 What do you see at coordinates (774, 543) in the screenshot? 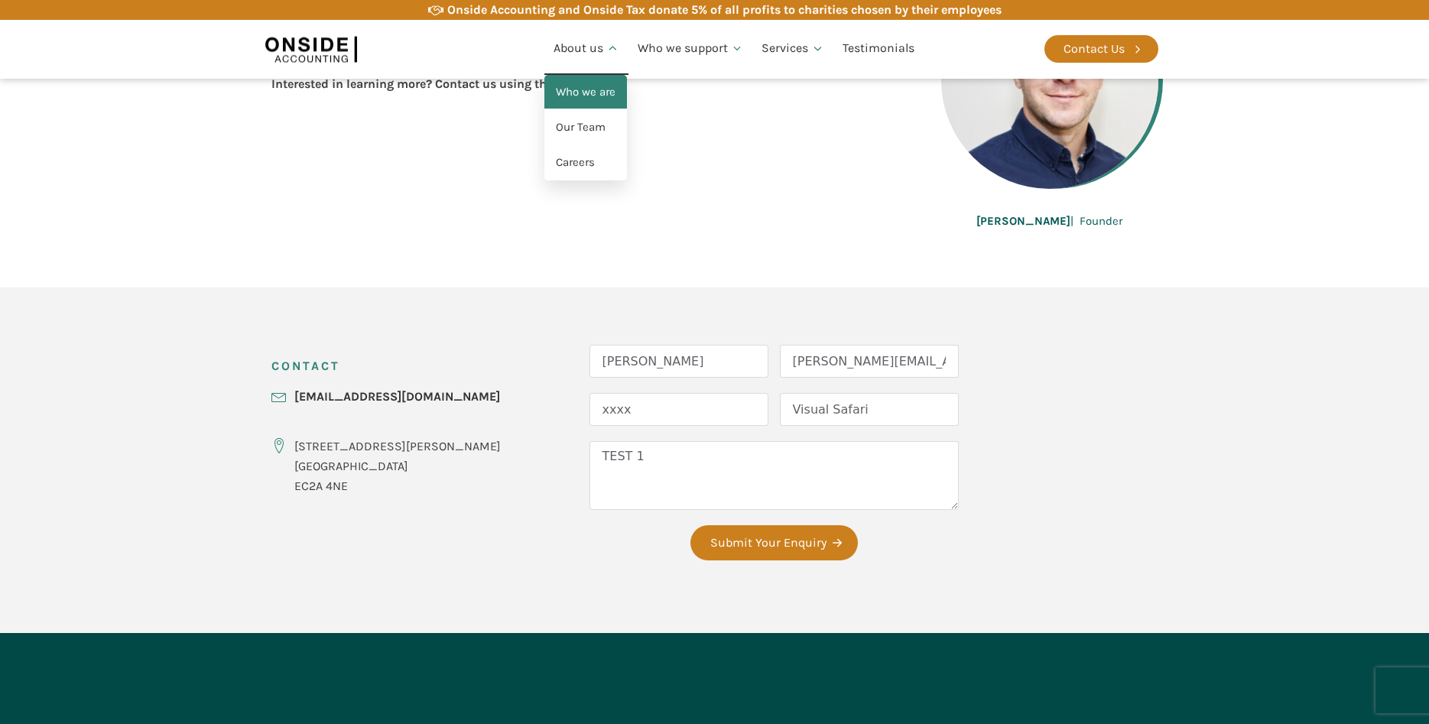
I see `button: Submit Your Enquiry` at bounding box center [774, 543].